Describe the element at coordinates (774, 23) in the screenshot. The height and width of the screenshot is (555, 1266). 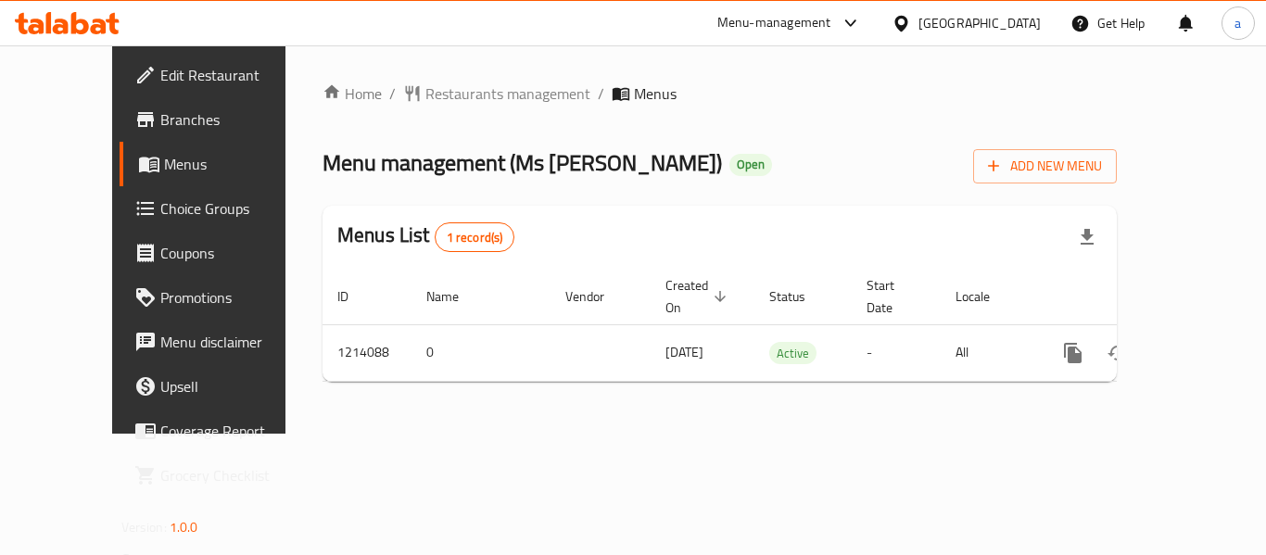
I see `div: Menu-management` at that location.